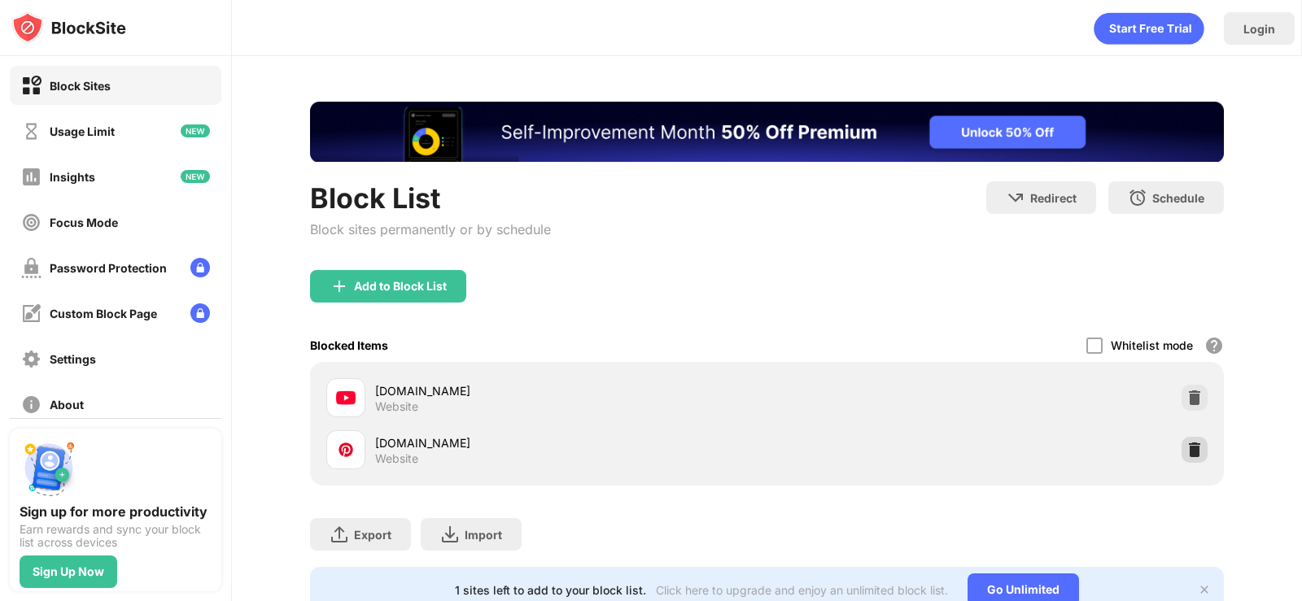 This screenshot has width=1302, height=601. I want to click on div: Schedule, so click(1178, 198).